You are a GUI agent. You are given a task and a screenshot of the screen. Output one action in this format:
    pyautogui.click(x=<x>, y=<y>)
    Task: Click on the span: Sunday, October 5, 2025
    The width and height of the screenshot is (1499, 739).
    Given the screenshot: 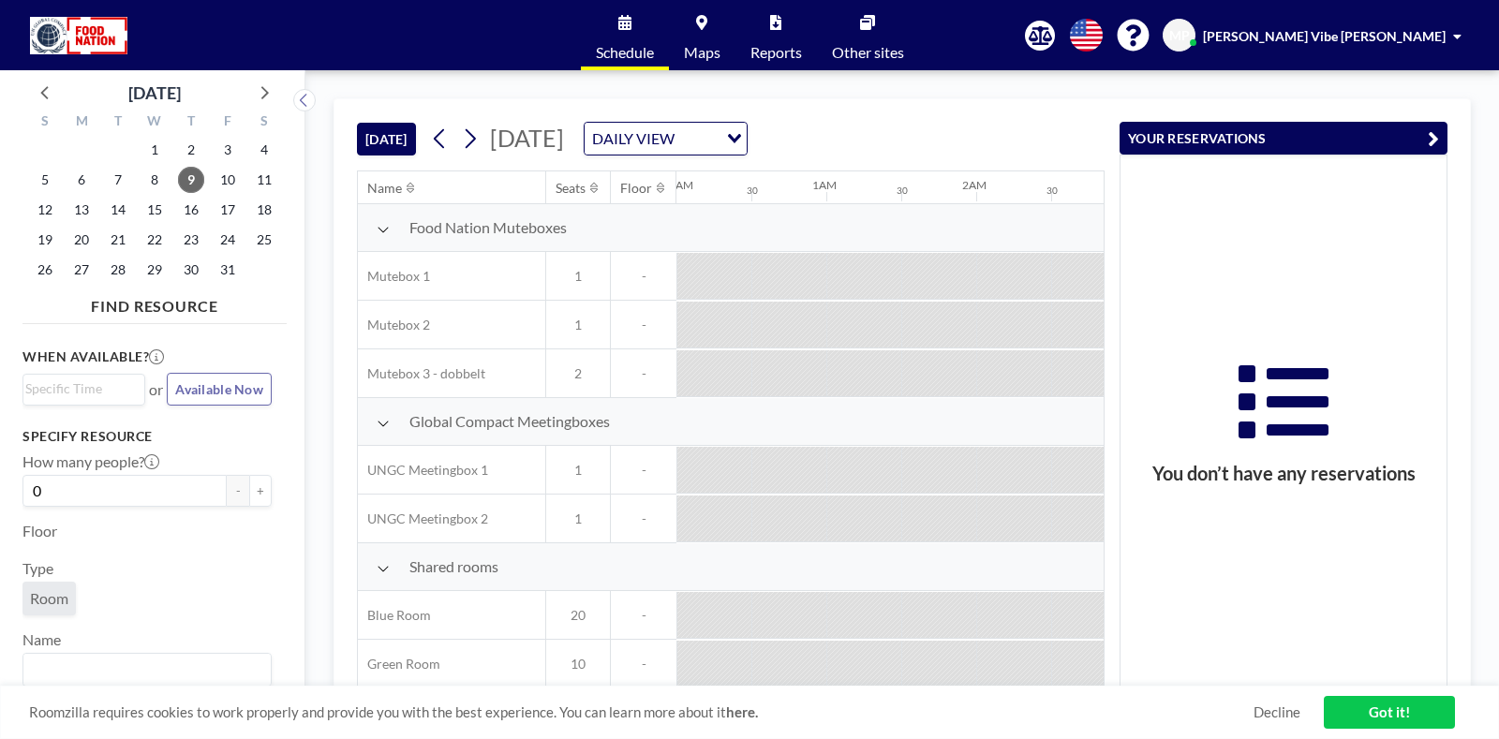 What is the action you would take?
    pyautogui.click(x=45, y=180)
    